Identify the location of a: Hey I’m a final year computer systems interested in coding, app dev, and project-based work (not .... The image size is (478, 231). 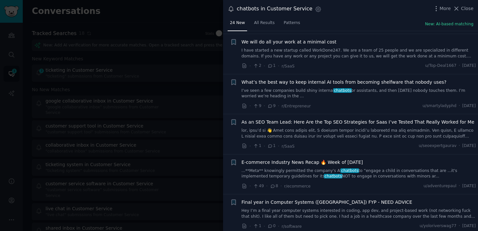
(359, 214).